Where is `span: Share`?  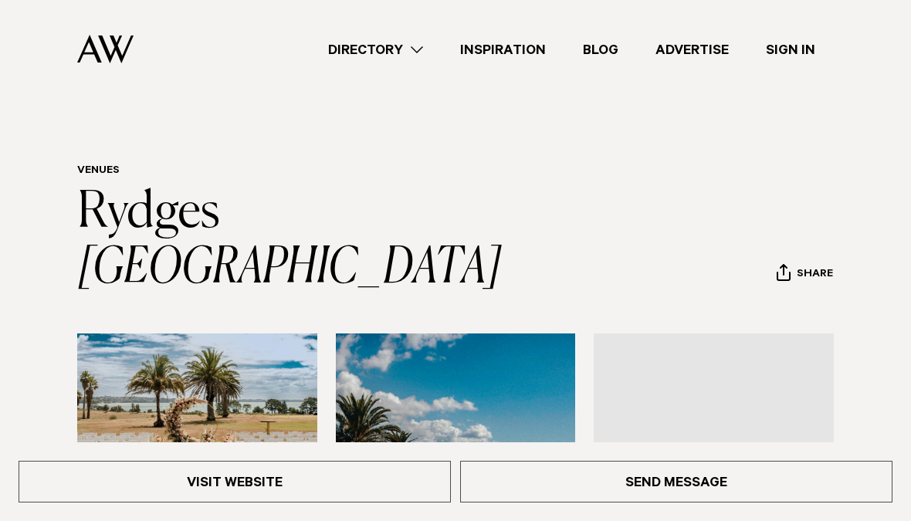
span: Share is located at coordinates (814, 275).